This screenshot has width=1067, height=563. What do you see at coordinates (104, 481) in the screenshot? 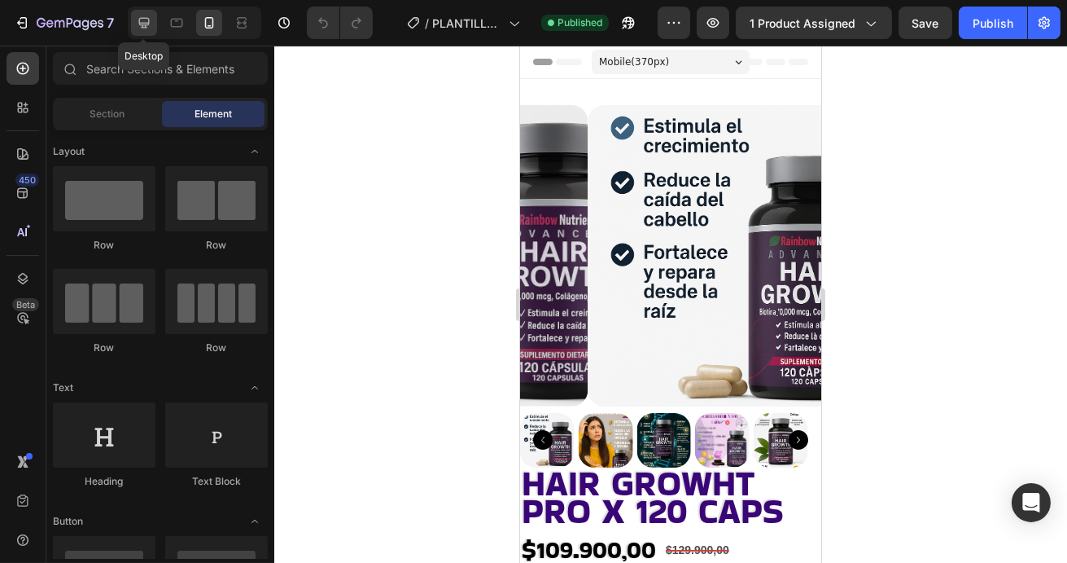
I see `div: Heading` at bounding box center [104, 481].